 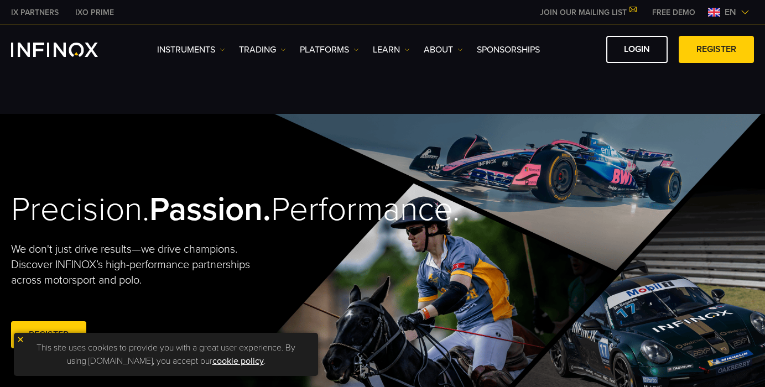 I want to click on strong: Passion., so click(x=210, y=210).